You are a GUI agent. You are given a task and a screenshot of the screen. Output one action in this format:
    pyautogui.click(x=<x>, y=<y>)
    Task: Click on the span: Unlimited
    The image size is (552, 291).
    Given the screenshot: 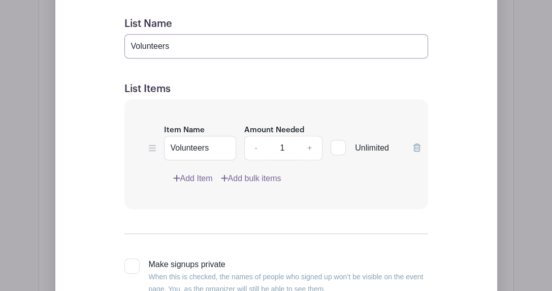 What is the action you would take?
    pyautogui.click(x=372, y=147)
    